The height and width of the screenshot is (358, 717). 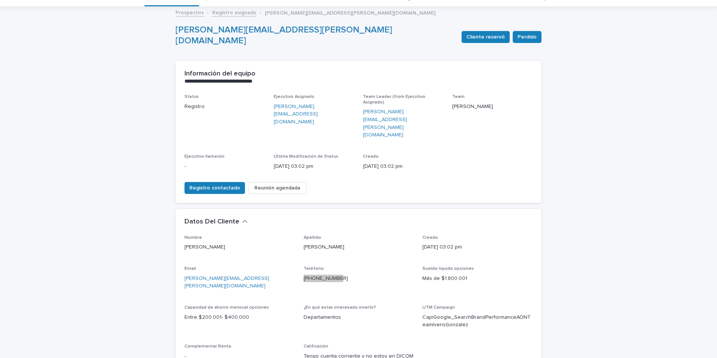 What do you see at coordinates (190, 12) in the screenshot?
I see `a: Prospectos` at bounding box center [190, 12].